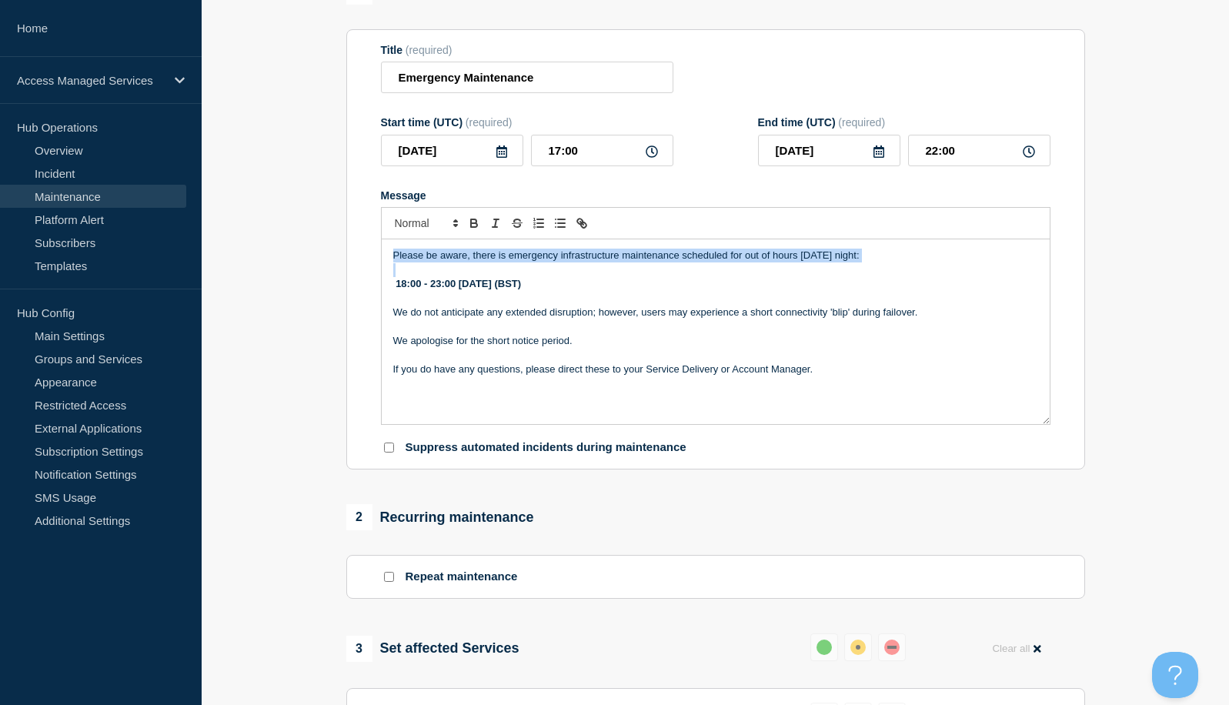  Describe the element at coordinates (1016, 648) in the screenshot. I see `button: Clear all` at that location.